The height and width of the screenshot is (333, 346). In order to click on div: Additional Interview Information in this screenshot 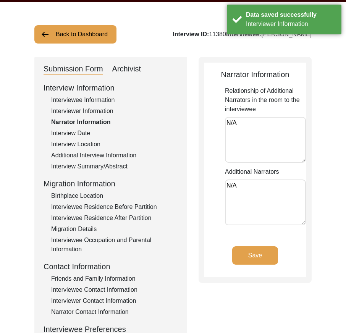, I will do `click(115, 156)`.